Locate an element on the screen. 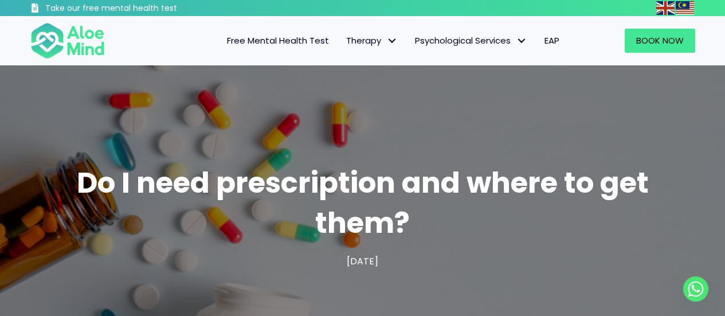  img: en is located at coordinates (666, 8).